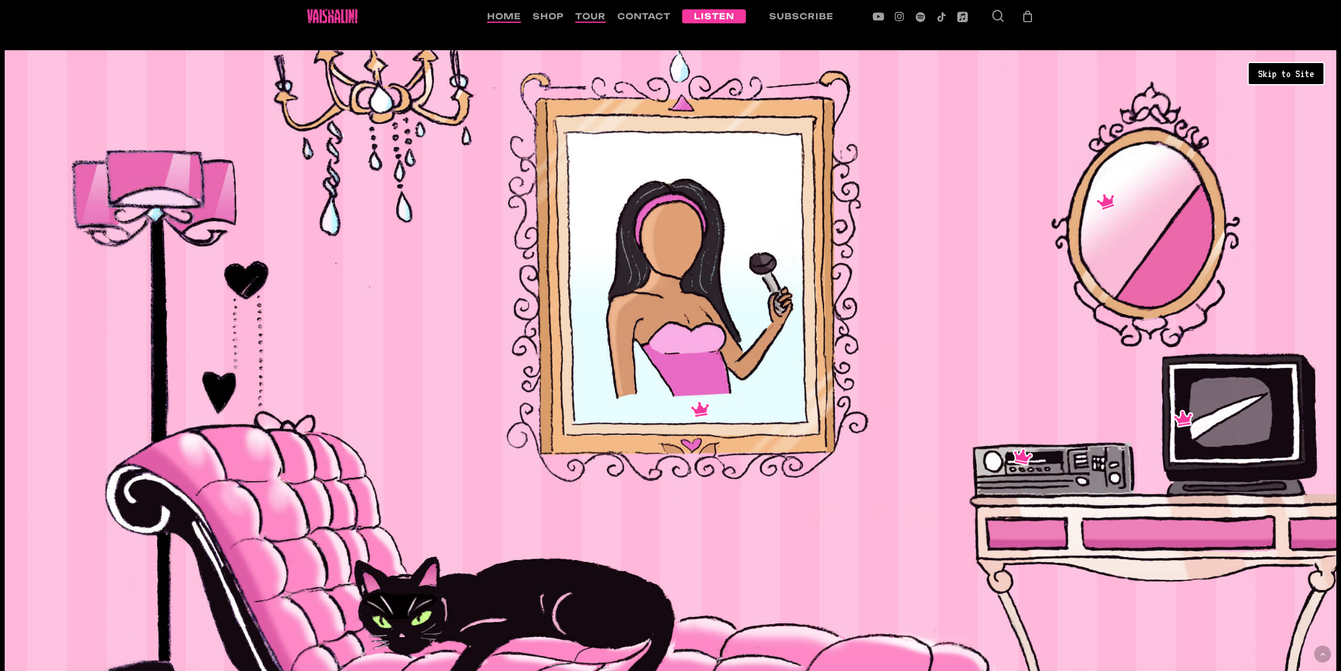 This screenshot has height=671, width=1341. What do you see at coordinates (802, 16) in the screenshot?
I see `span: Subscribe` at bounding box center [802, 16].